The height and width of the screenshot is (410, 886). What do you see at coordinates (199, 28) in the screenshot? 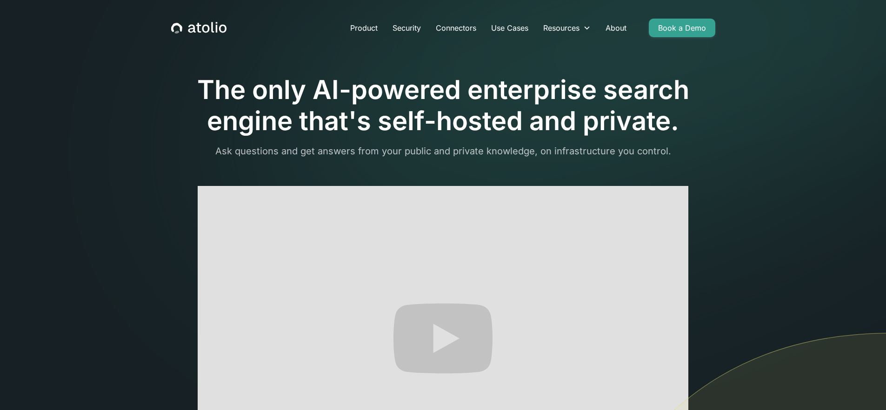
I see `a: home` at bounding box center [199, 28].